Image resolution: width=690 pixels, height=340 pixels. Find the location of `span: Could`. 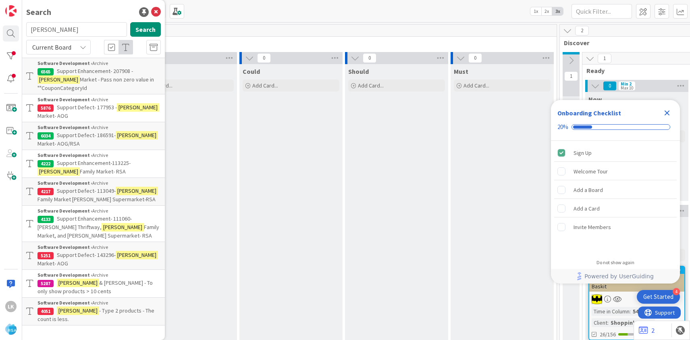

span: Could is located at coordinates (251, 71).